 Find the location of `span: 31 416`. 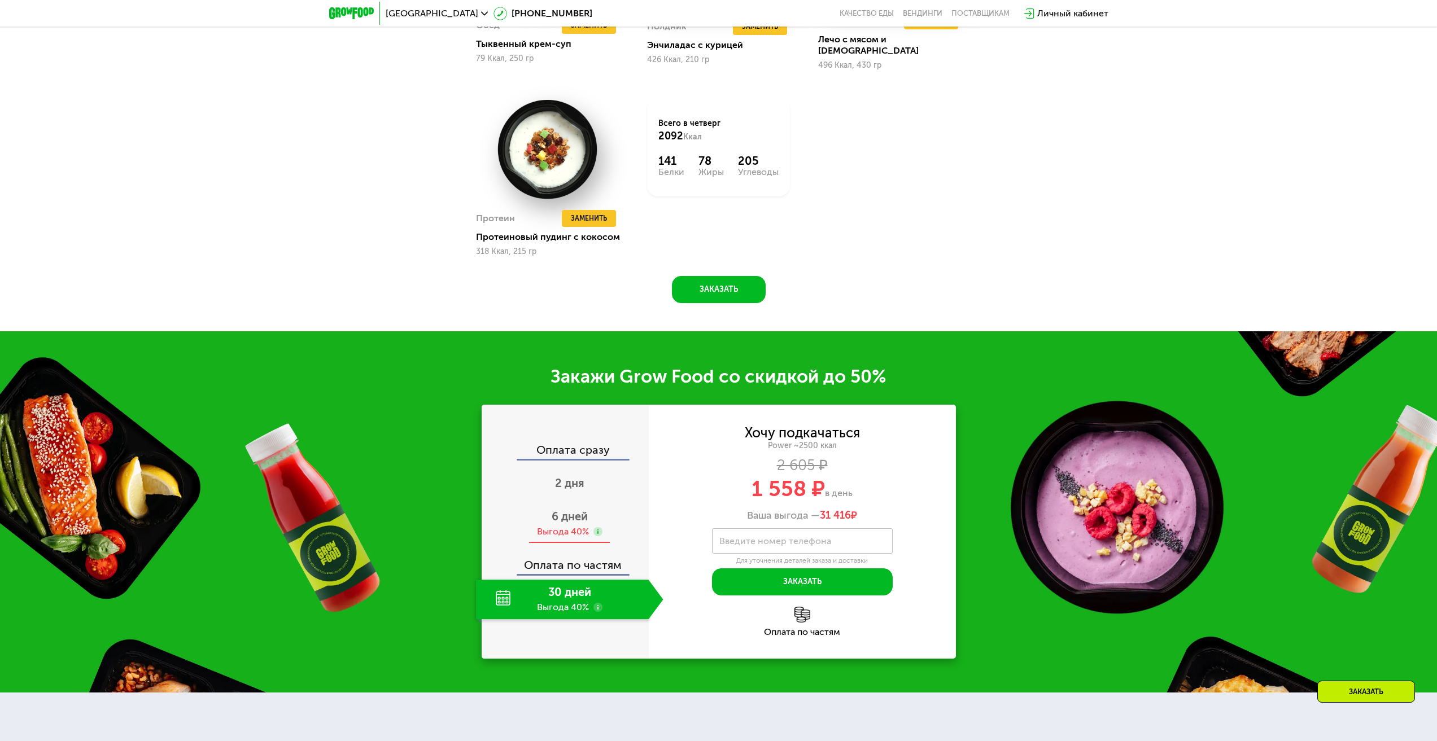

span: 31 416 is located at coordinates (835, 516).